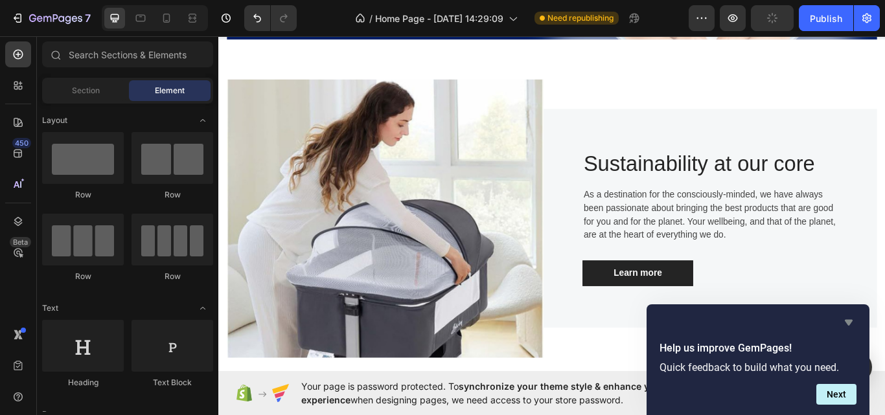 This screenshot has width=885, height=415. I want to click on span: Element, so click(170, 91).